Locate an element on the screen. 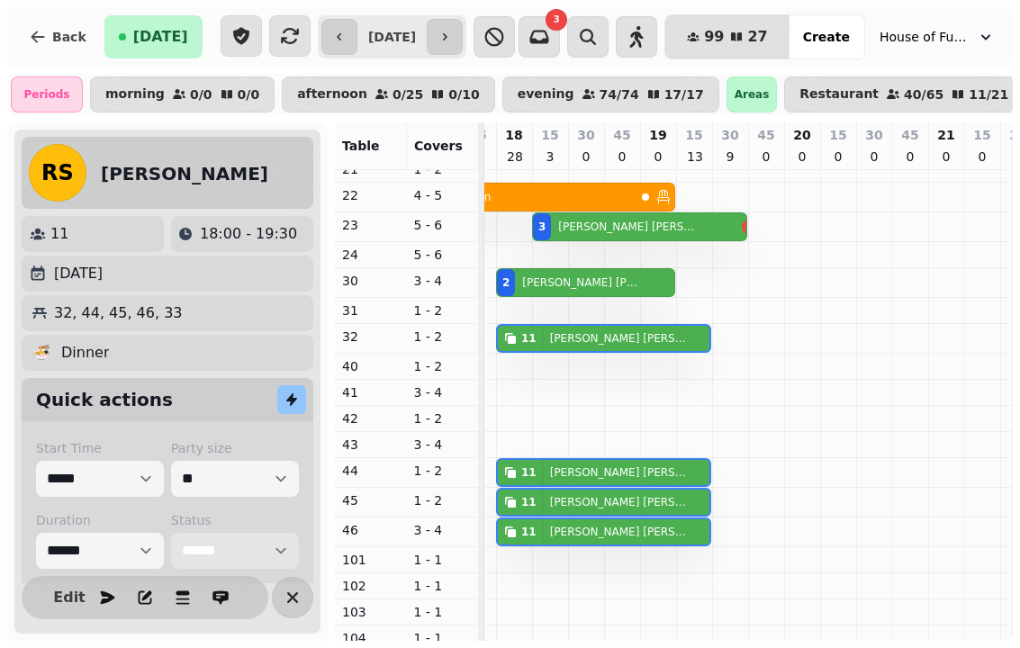 This screenshot has width=1020, height=648. span: Back is located at coordinates (69, 37).